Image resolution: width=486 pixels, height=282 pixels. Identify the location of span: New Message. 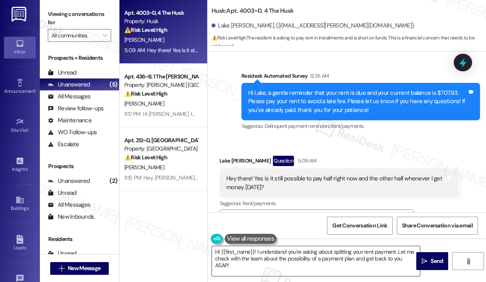
(84, 268).